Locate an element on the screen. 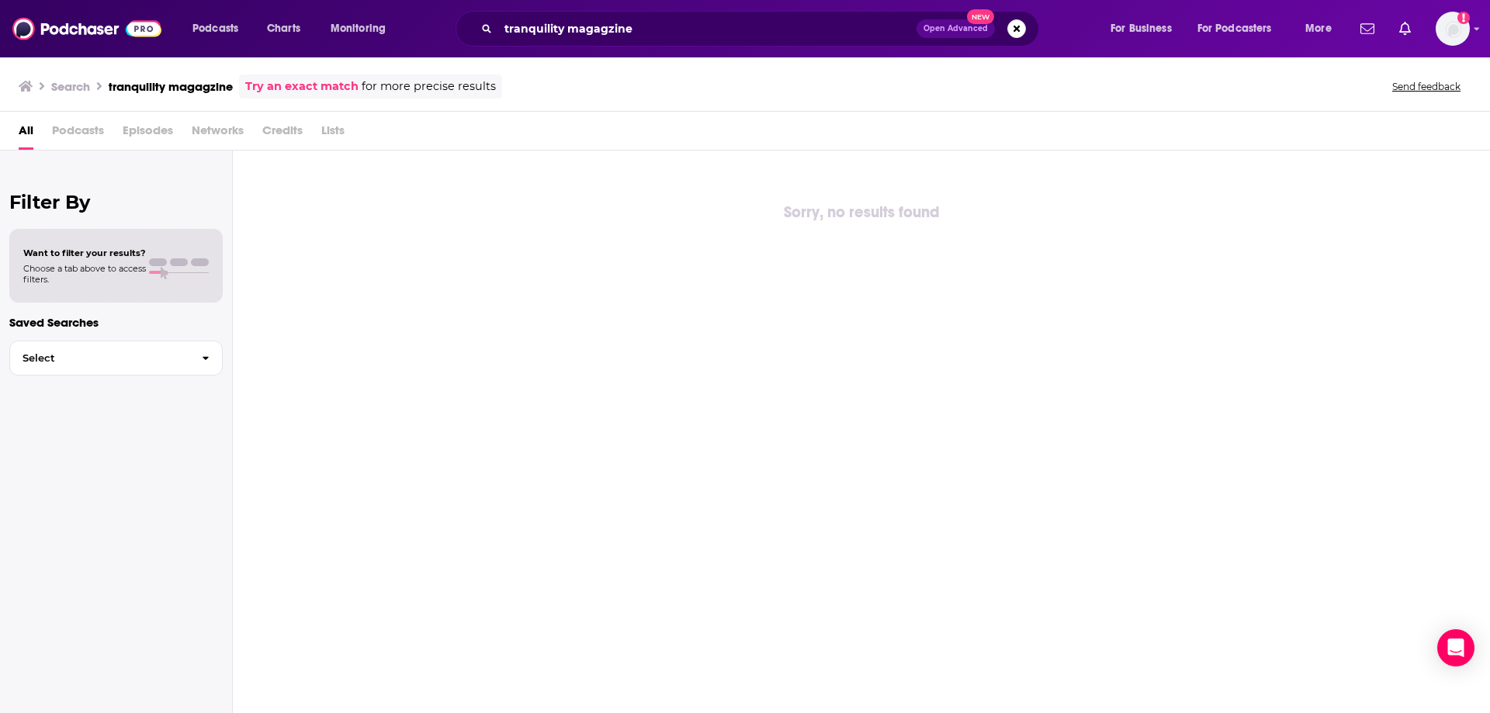 The width and height of the screenshot is (1490, 713). span: Lists is located at coordinates (333, 133).